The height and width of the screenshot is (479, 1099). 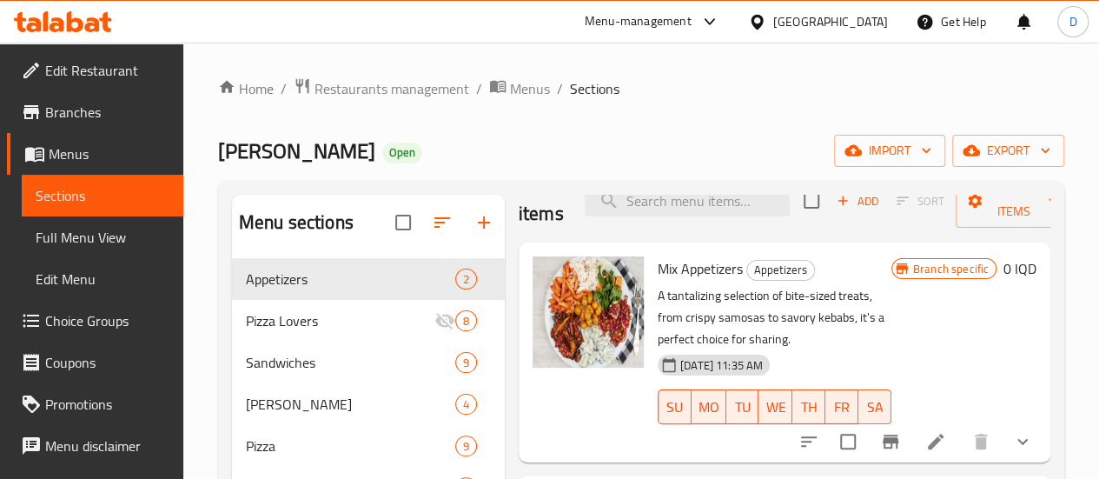 I want to click on span: Pizza, so click(x=350, y=446).